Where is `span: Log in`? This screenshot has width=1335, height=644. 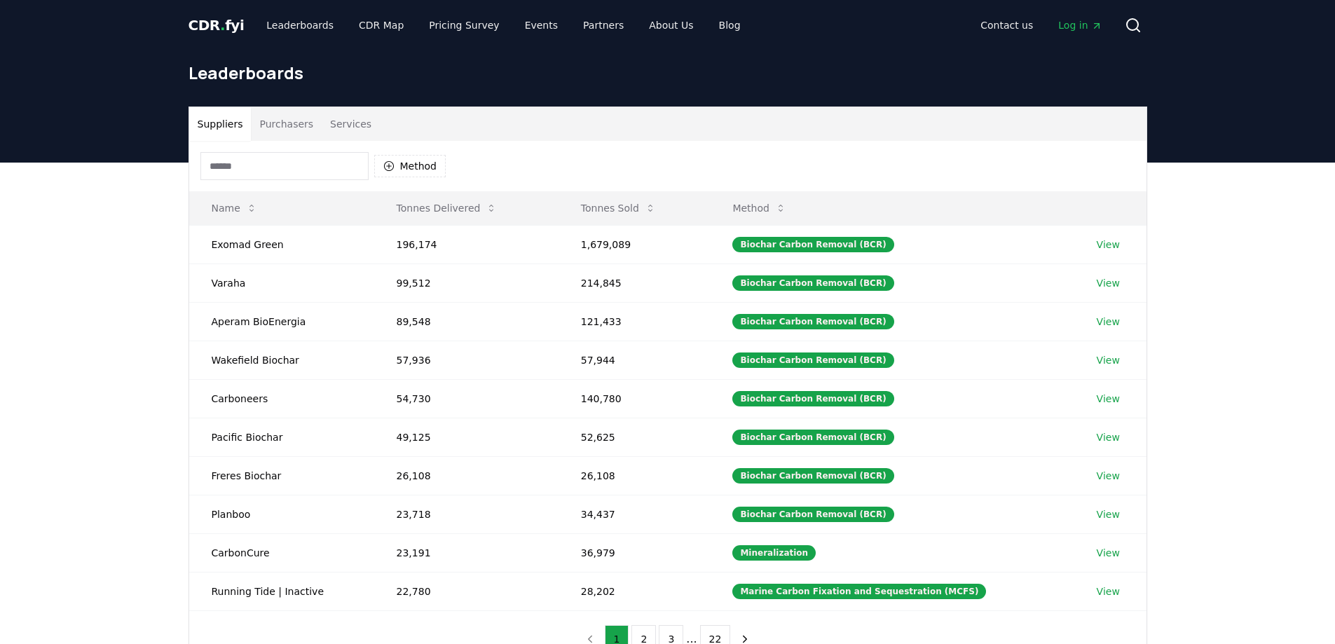 span: Log in is located at coordinates (1080, 25).